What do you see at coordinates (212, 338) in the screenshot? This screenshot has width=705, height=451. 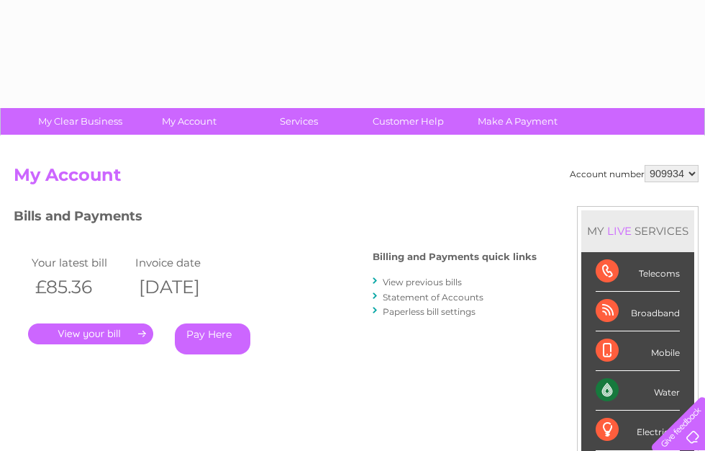 I see `a: Pay Here` at bounding box center [212, 338].